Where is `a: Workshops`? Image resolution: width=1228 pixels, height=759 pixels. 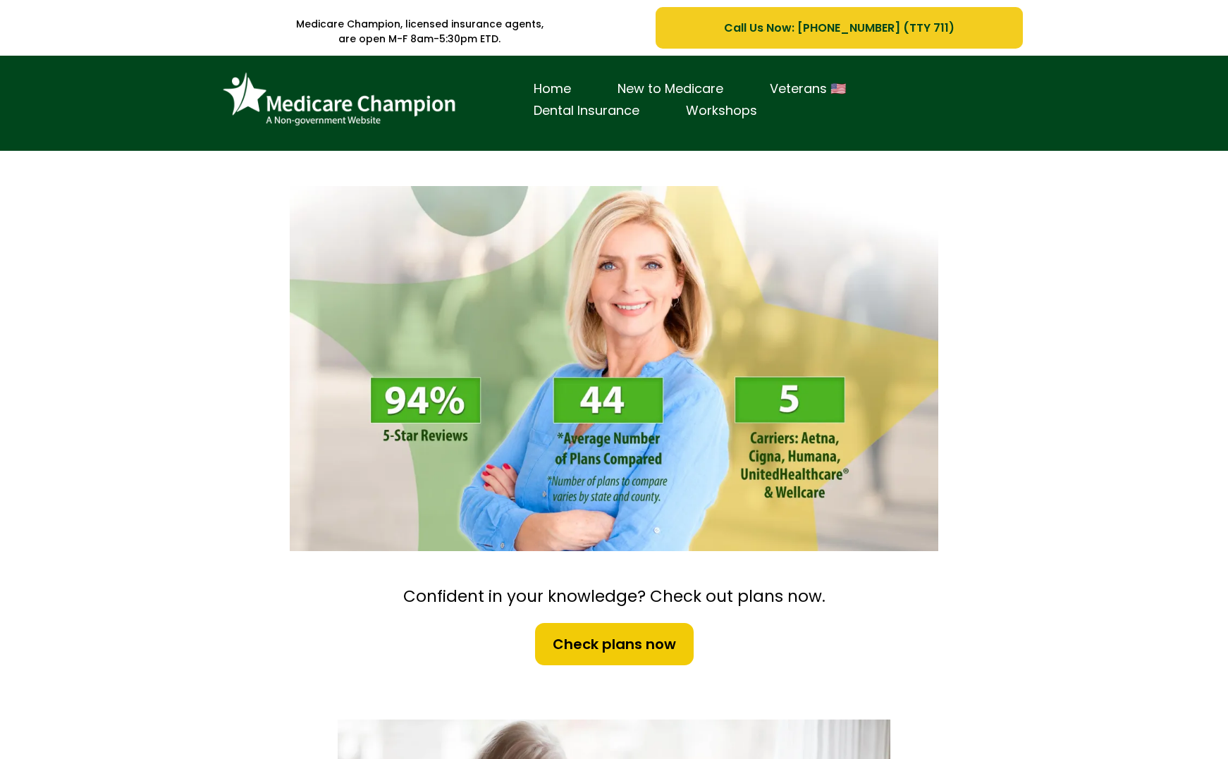 a: Workshops is located at coordinates (721, 111).